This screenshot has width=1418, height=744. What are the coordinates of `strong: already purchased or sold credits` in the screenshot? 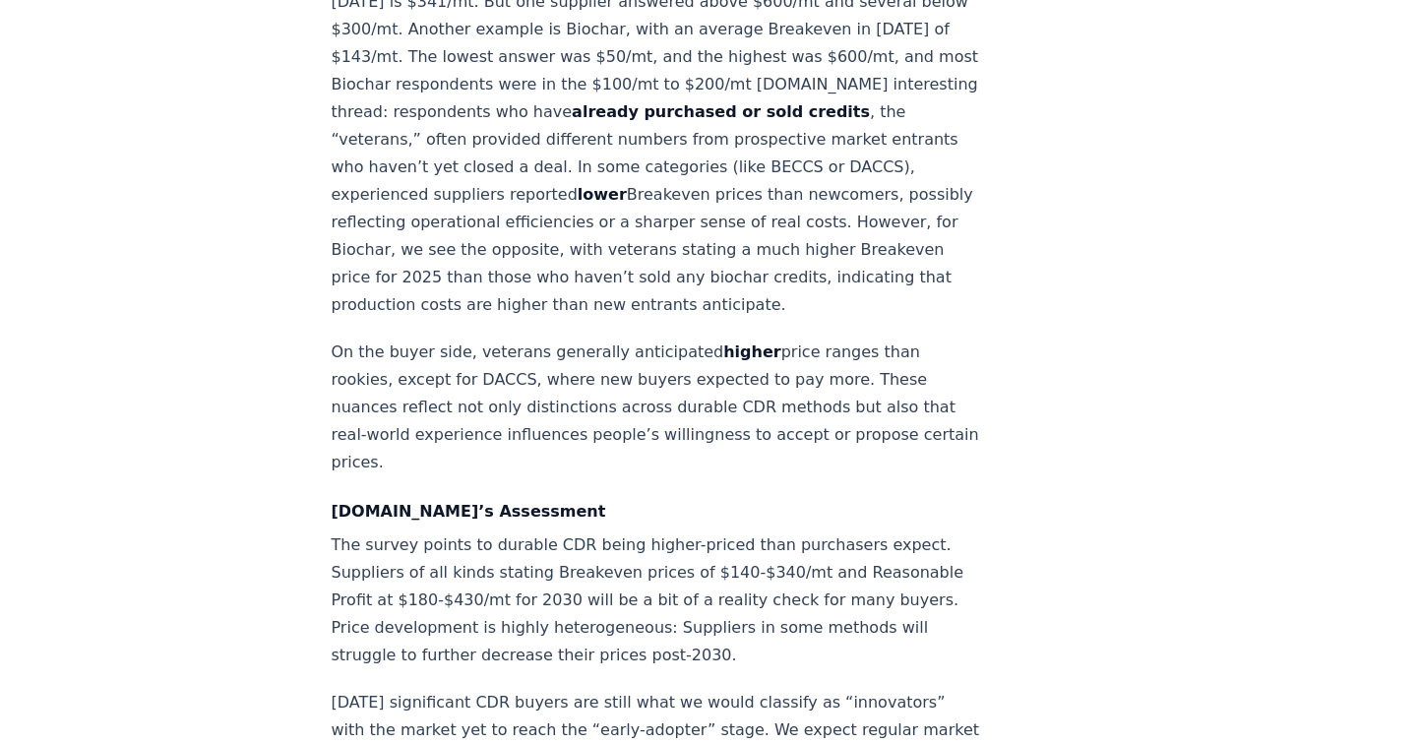 It's located at (720, 111).